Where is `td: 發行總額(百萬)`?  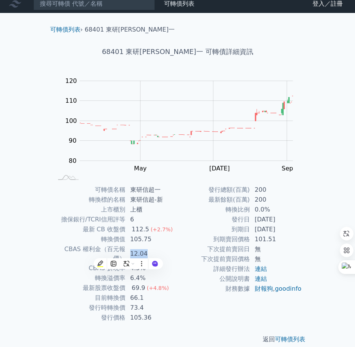 td: 發行總額(百萬) is located at coordinates (214, 190).